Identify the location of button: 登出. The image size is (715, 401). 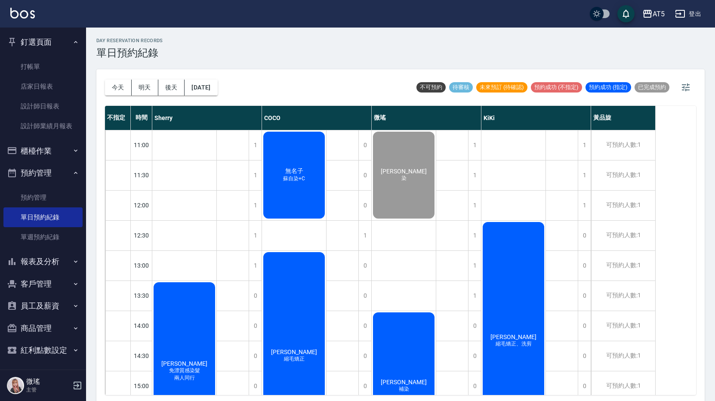
(688, 14).